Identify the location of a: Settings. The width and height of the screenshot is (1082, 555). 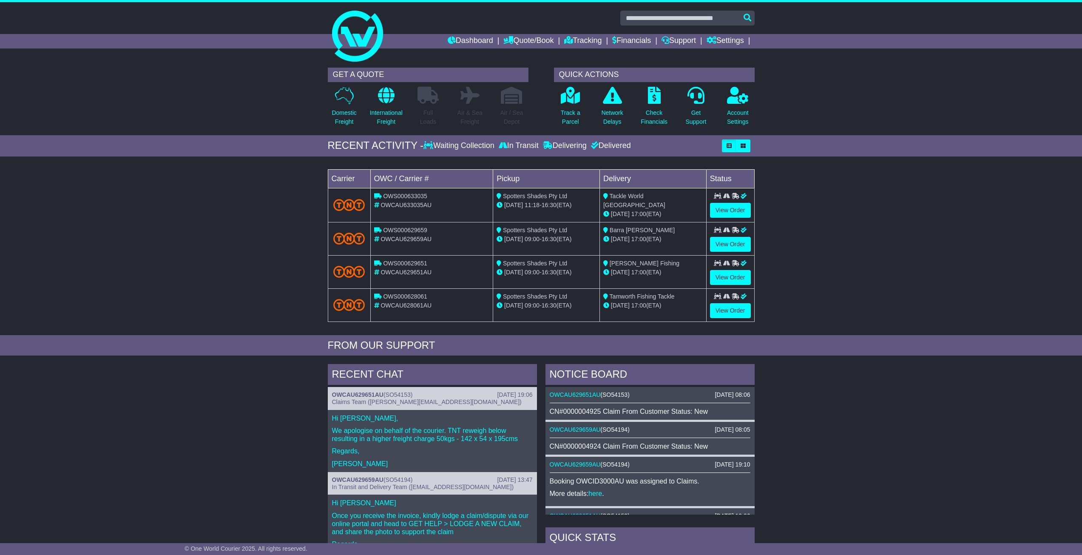
(726, 41).